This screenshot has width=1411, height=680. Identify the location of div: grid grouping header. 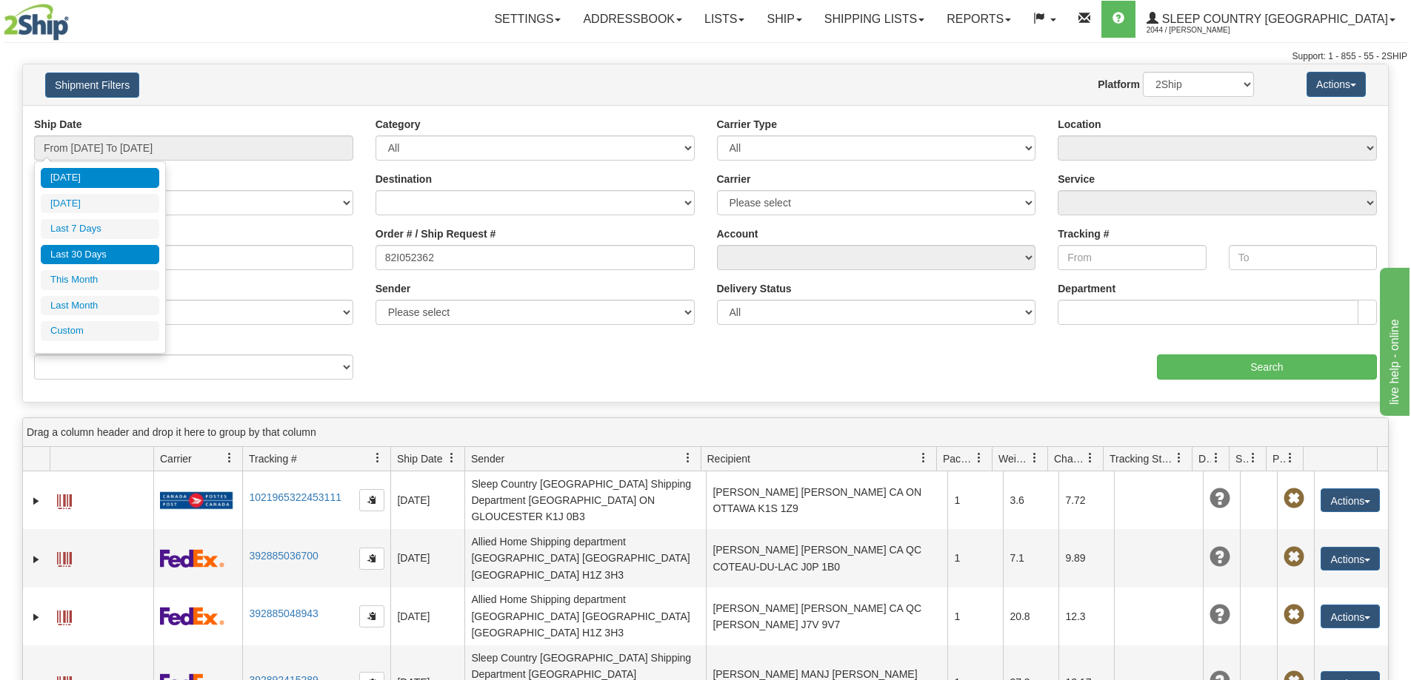
(705, 432).